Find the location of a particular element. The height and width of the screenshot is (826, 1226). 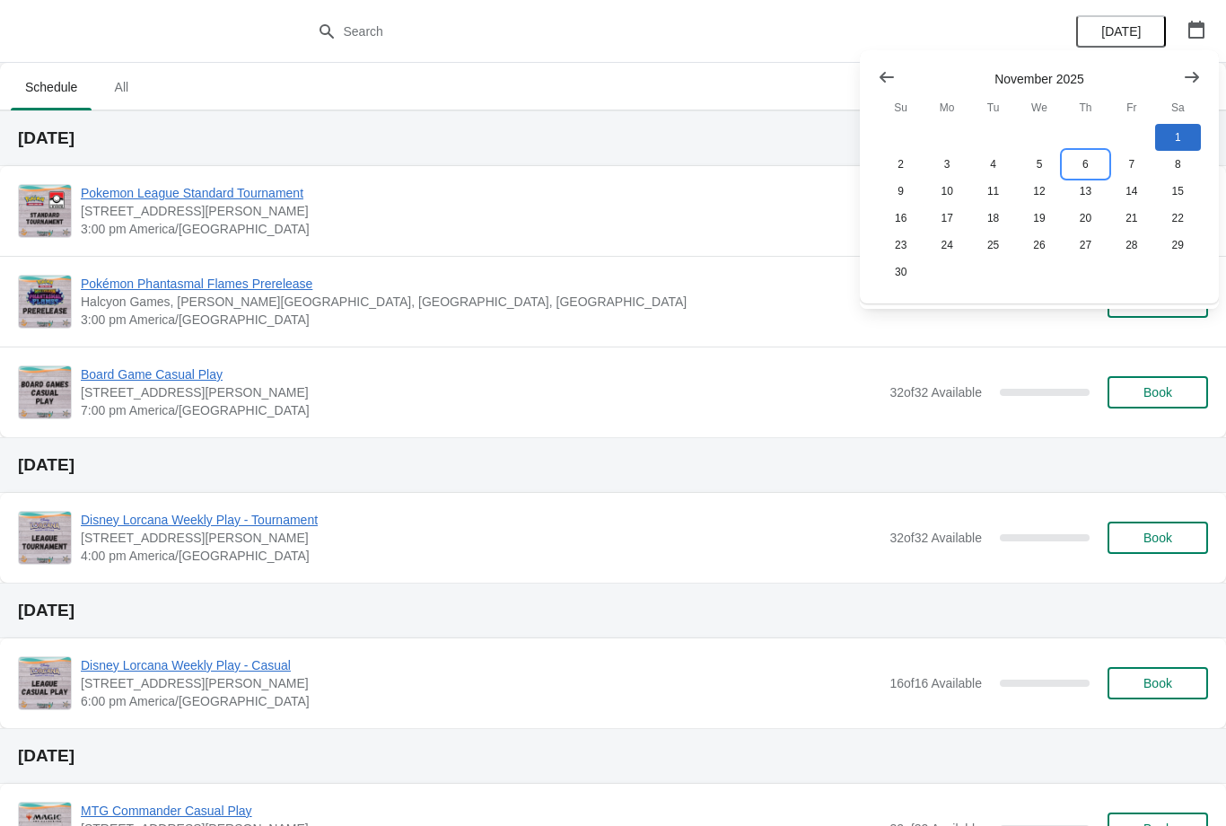

button: Thursday November 13 2025 is located at coordinates (1085, 191).